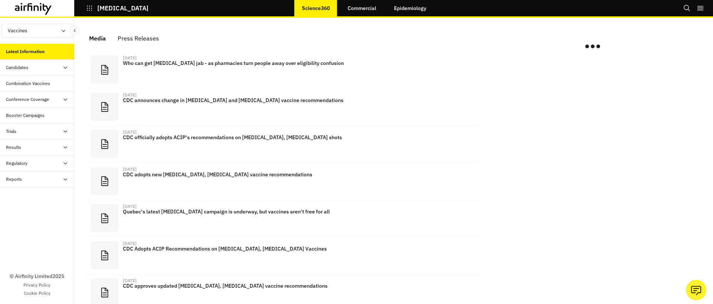 This screenshot has height=304, width=713. Describe the element at coordinates (17, 68) in the screenshot. I see `div: Candidates` at that location.